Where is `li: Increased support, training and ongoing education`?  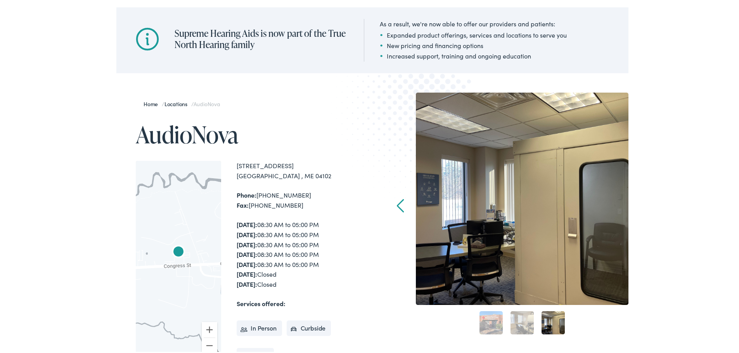 li: Increased support, training and ongoing education is located at coordinates (473, 54).